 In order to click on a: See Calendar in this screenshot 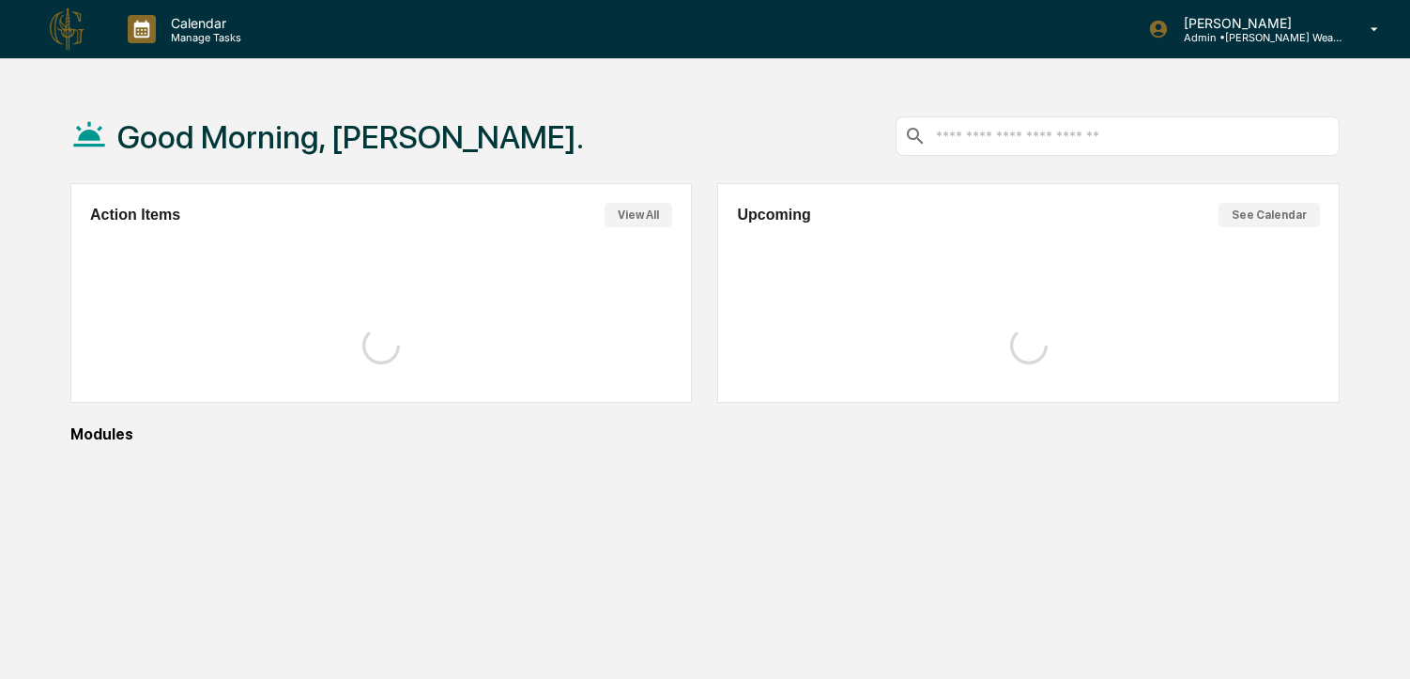, I will do `click(1269, 215)`.